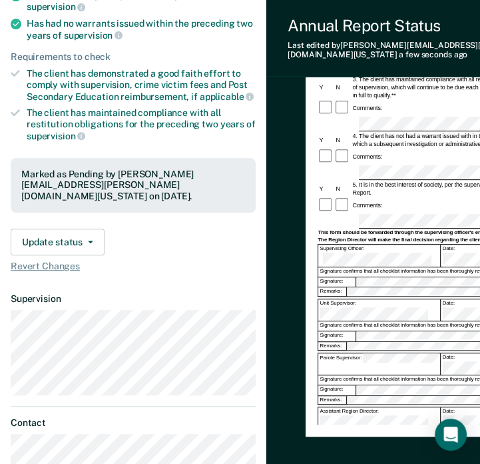  I want to click on div: Open Intercom Messenger, so click(451, 434).